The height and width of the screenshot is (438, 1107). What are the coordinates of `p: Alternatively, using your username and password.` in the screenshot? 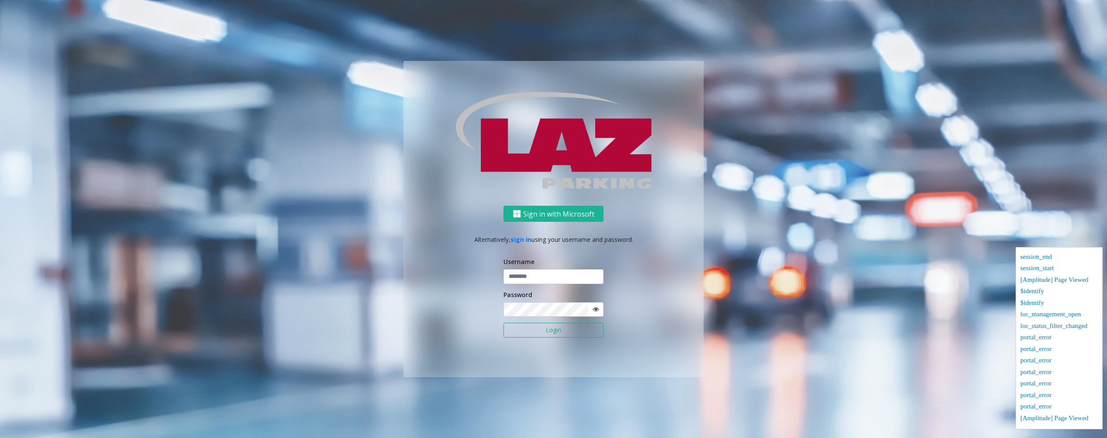 It's located at (554, 239).